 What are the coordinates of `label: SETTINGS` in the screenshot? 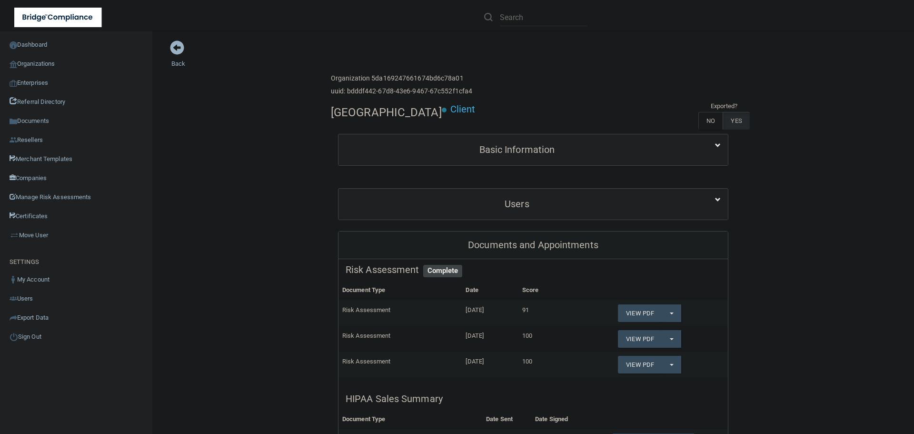 It's located at (24, 262).